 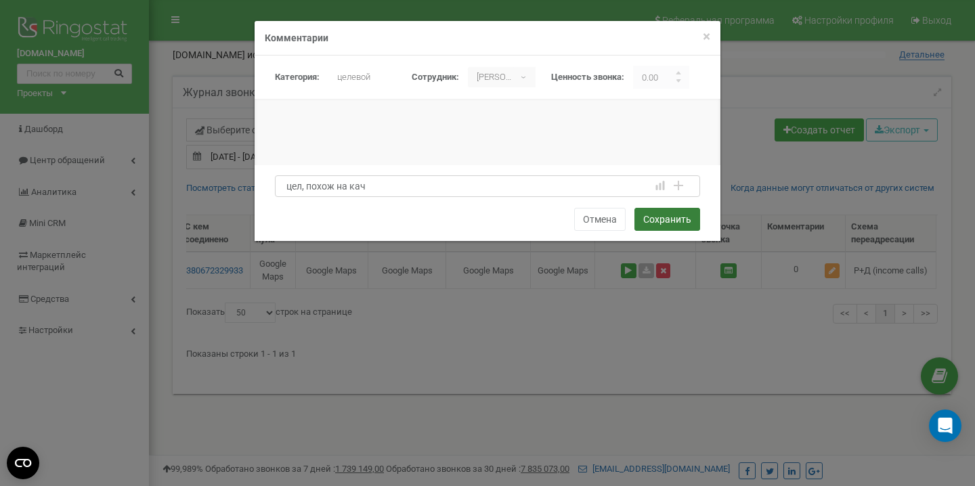 I want to click on label: Сотрудник:, so click(x=435, y=77).